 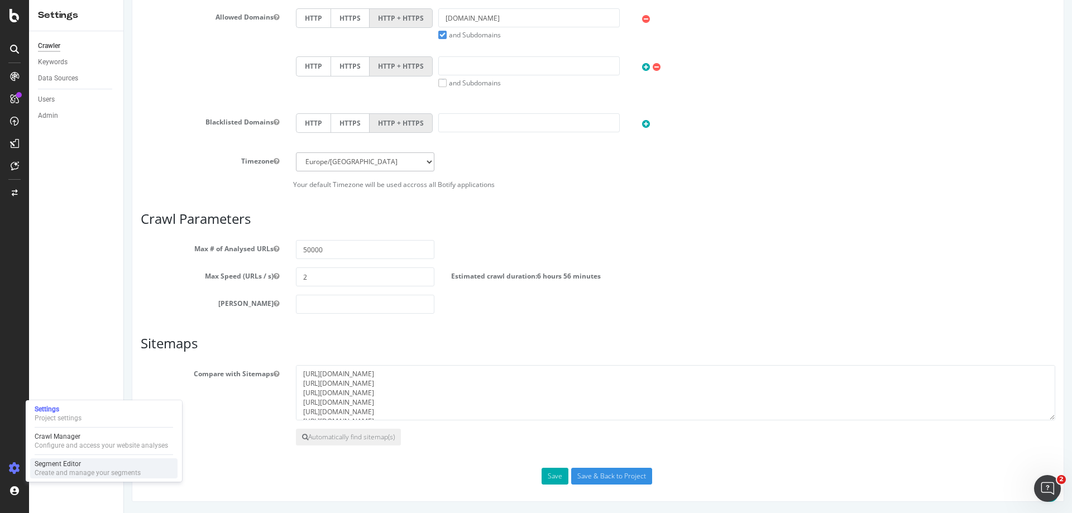 I want to click on div: Crawl Manager, so click(x=101, y=436).